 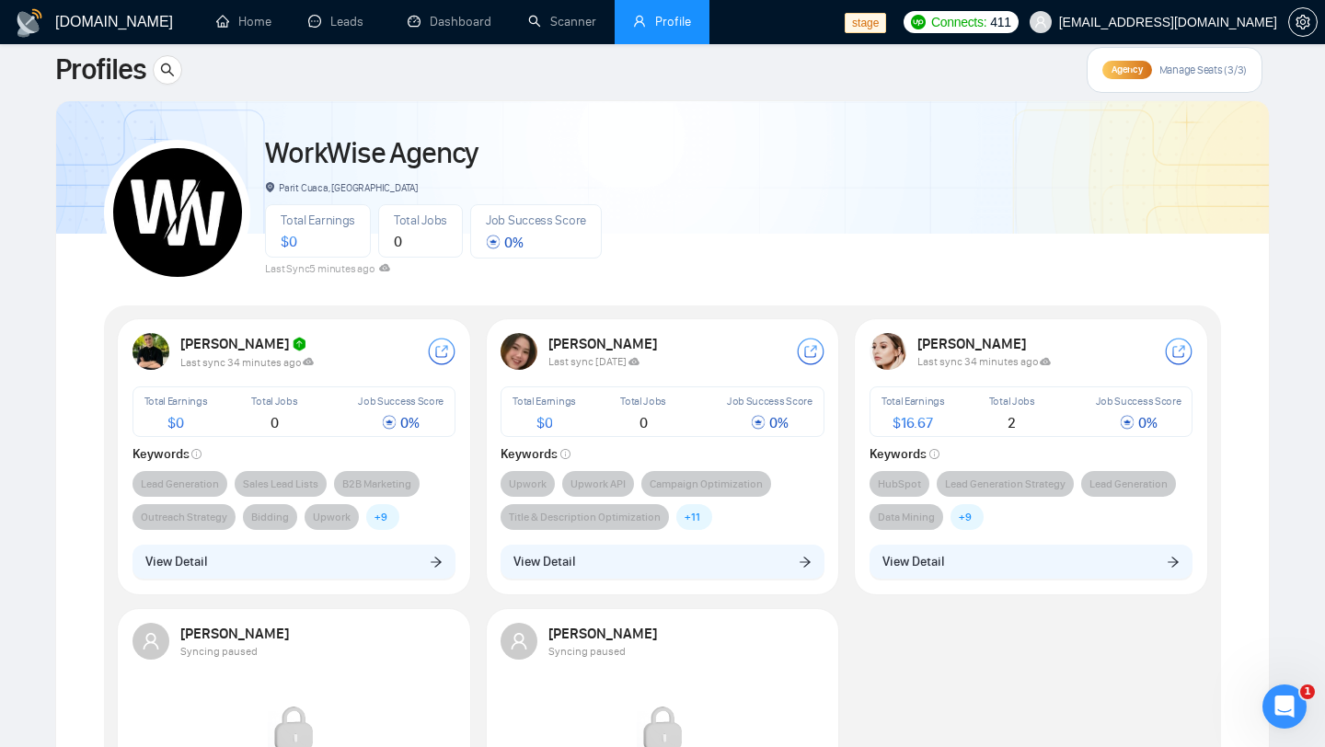 I want to click on span: environment, so click(x=270, y=187).